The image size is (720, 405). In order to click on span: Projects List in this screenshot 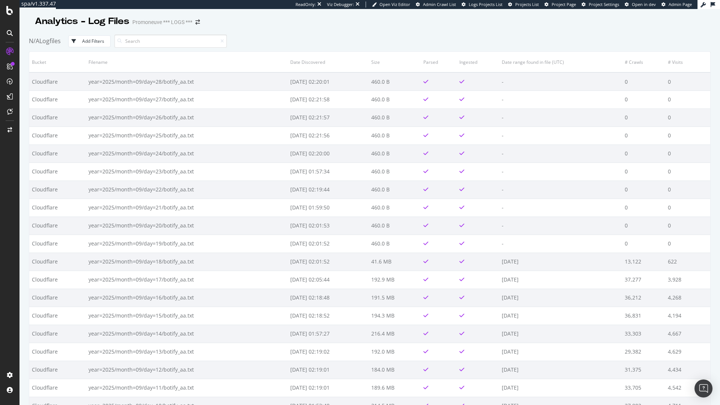, I will do `click(527, 4)`.